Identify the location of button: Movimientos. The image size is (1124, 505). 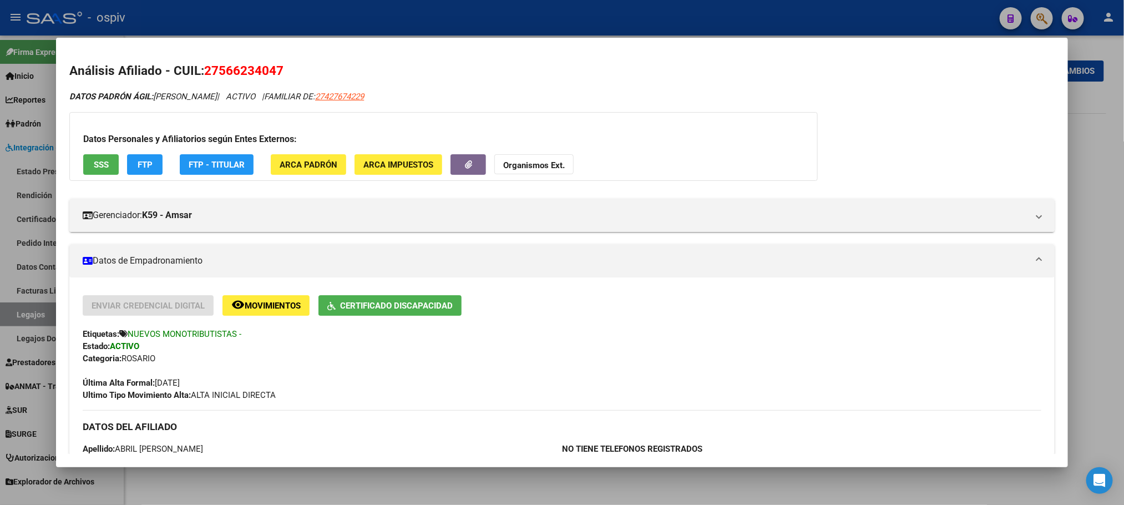
(266, 305).